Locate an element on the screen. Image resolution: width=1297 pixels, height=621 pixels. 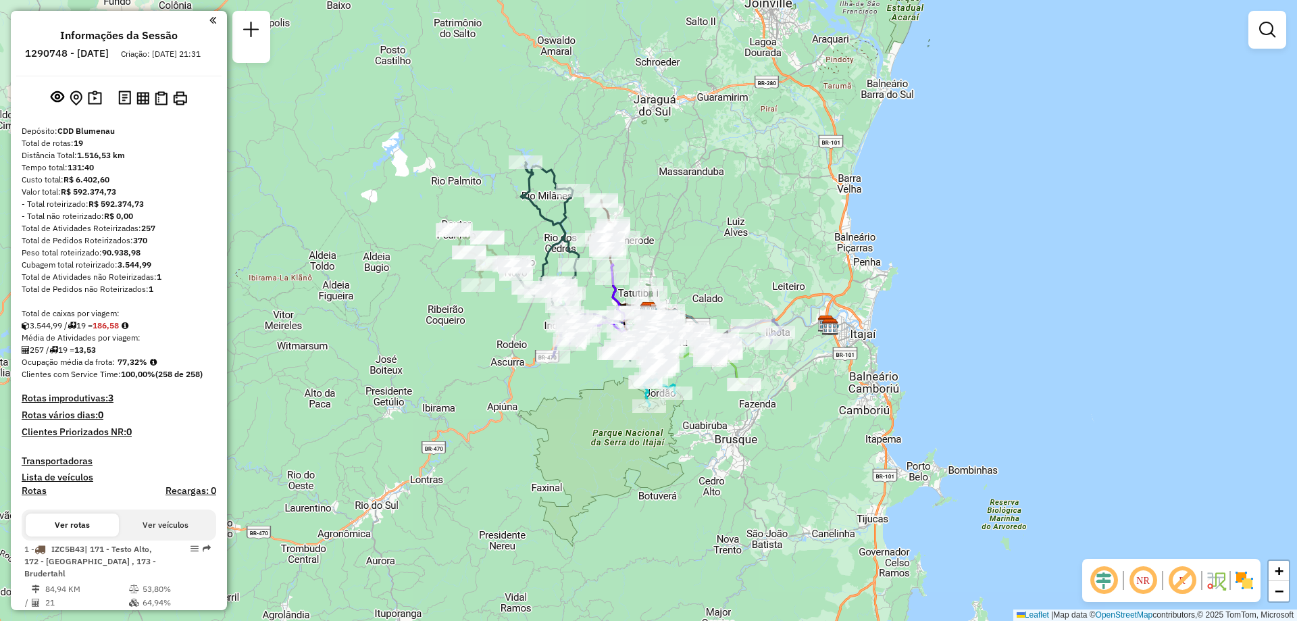
button: Painel de Sugestão is located at coordinates (95, 98).